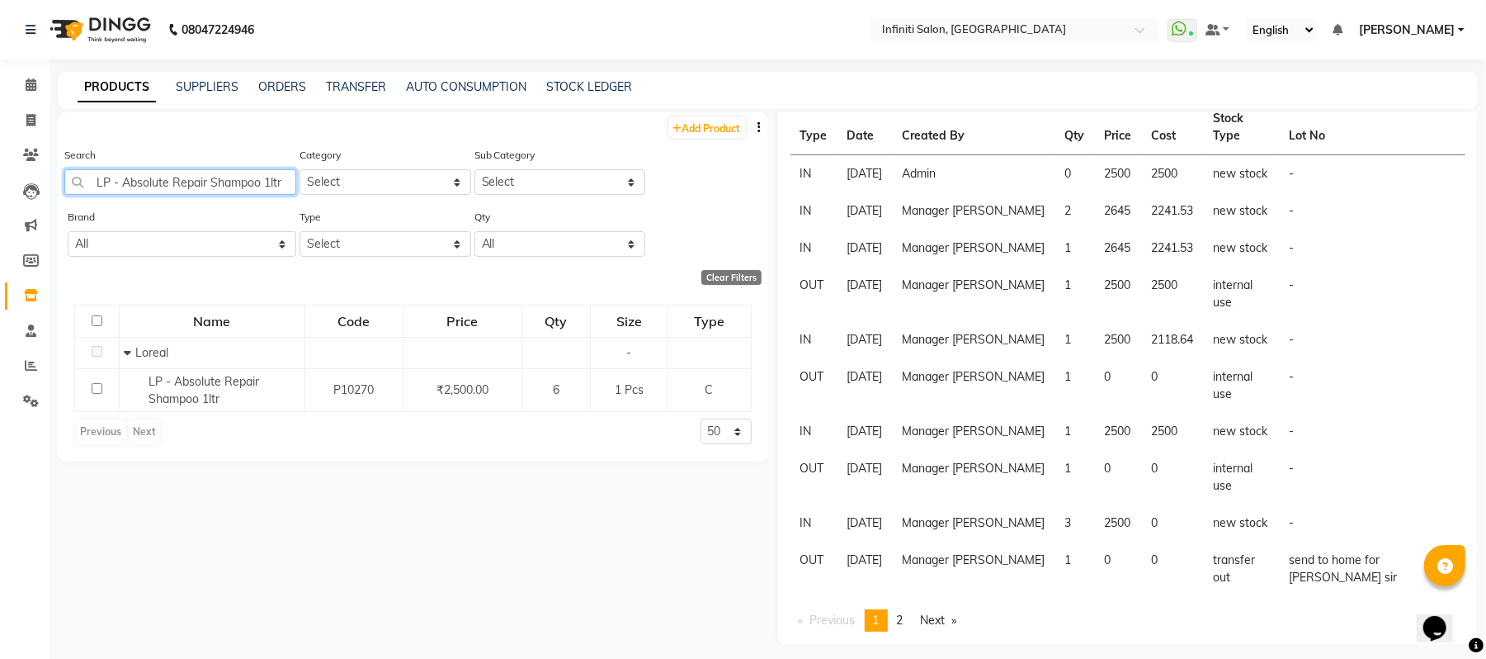  What do you see at coordinates (354, 321) in the screenshot?
I see `div: Code` at bounding box center [354, 321].